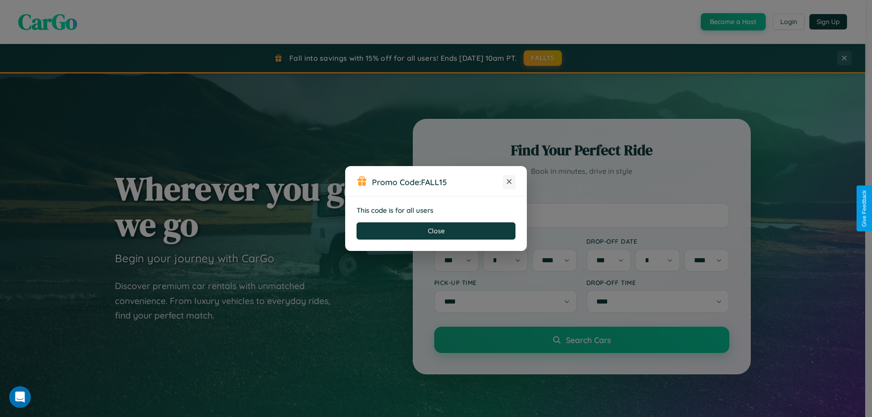 The image size is (872, 417). What do you see at coordinates (864, 208) in the screenshot?
I see `div: Give Feedback` at bounding box center [864, 208].